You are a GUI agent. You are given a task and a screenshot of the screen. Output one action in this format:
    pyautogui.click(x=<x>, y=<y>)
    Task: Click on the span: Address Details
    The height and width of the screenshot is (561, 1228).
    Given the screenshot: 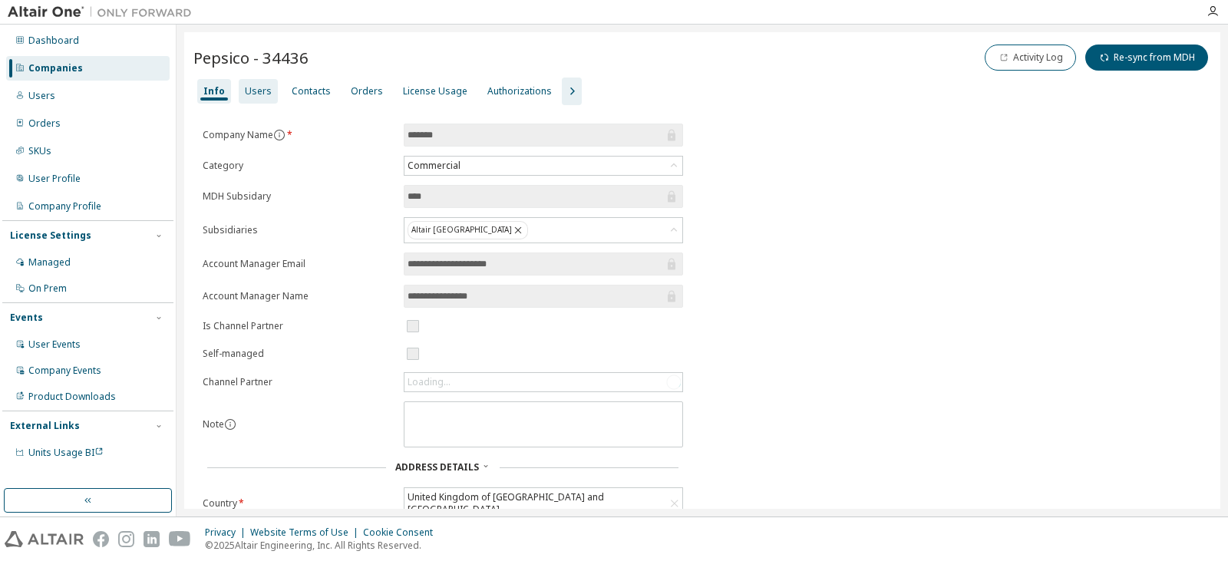 What is the action you would take?
    pyautogui.click(x=437, y=467)
    